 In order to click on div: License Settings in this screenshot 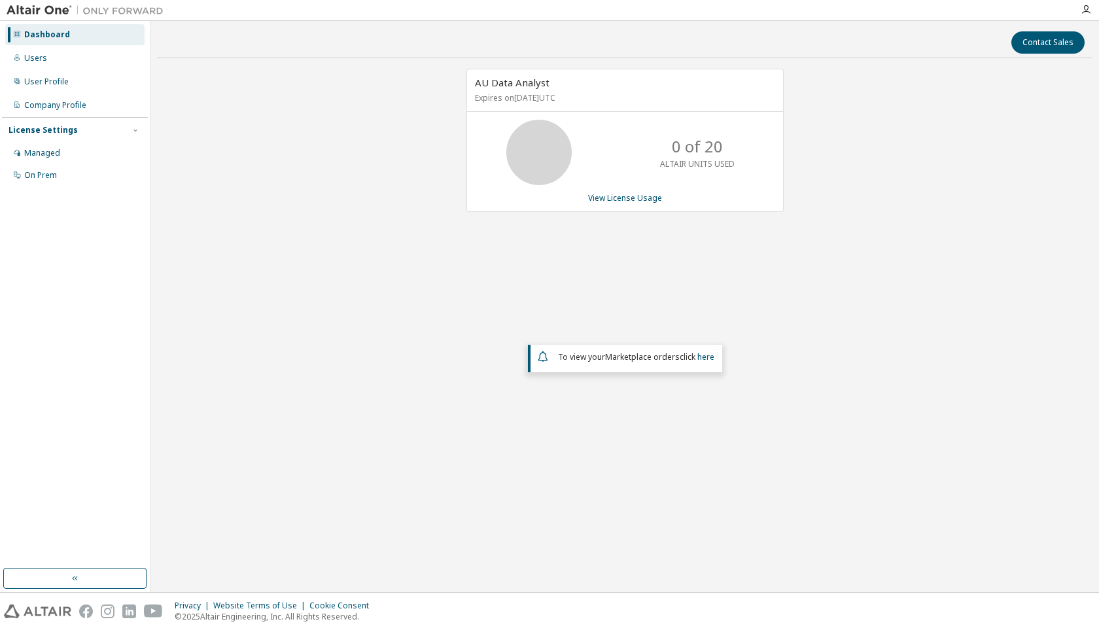, I will do `click(43, 130)`.